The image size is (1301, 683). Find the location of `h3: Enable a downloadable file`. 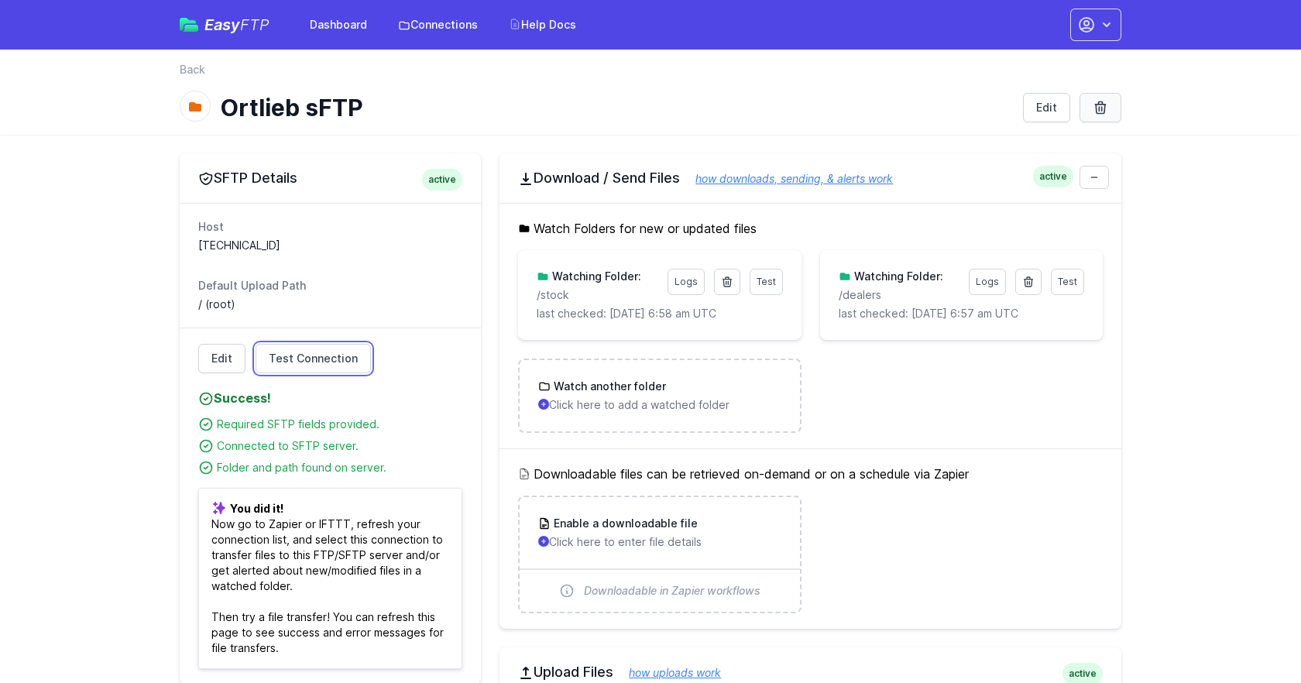

h3: Enable a downloadable file is located at coordinates (624, 523).